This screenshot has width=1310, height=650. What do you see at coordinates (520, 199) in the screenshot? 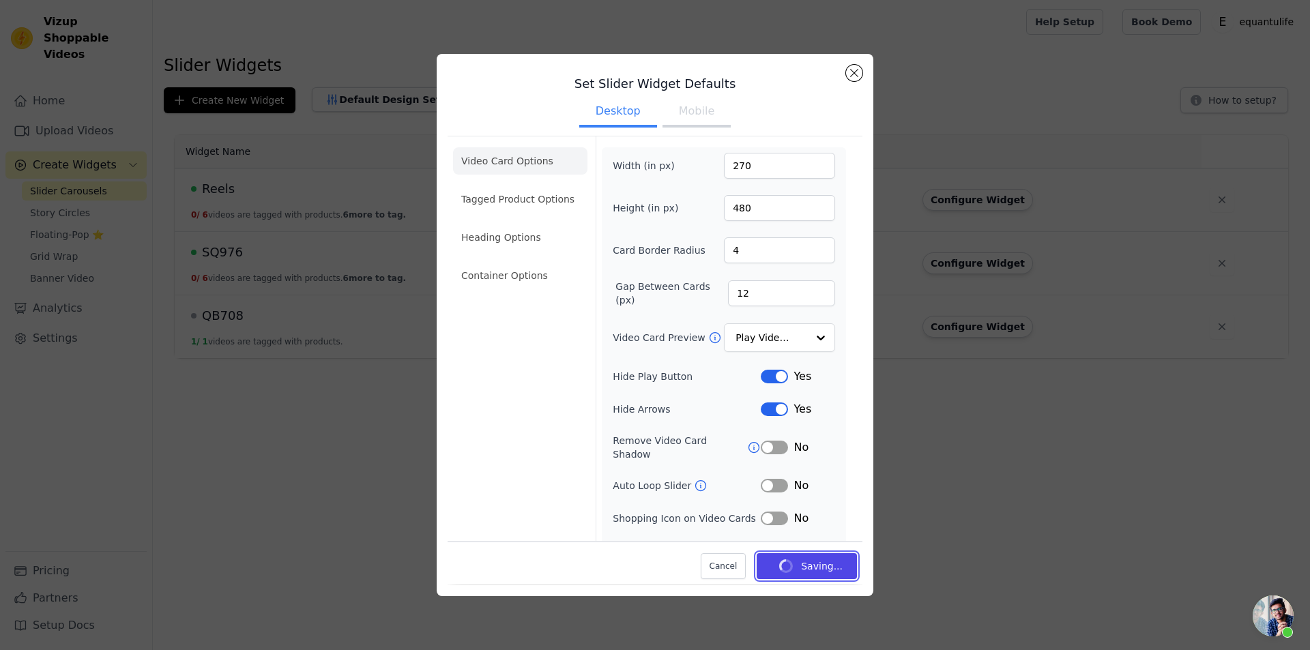
I see `li: Tagged Product Options` at bounding box center [520, 199].